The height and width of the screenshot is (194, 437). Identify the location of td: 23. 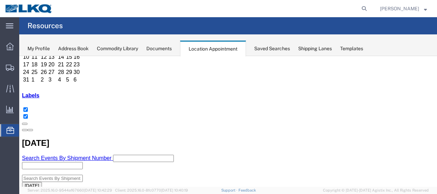
(58, 9).